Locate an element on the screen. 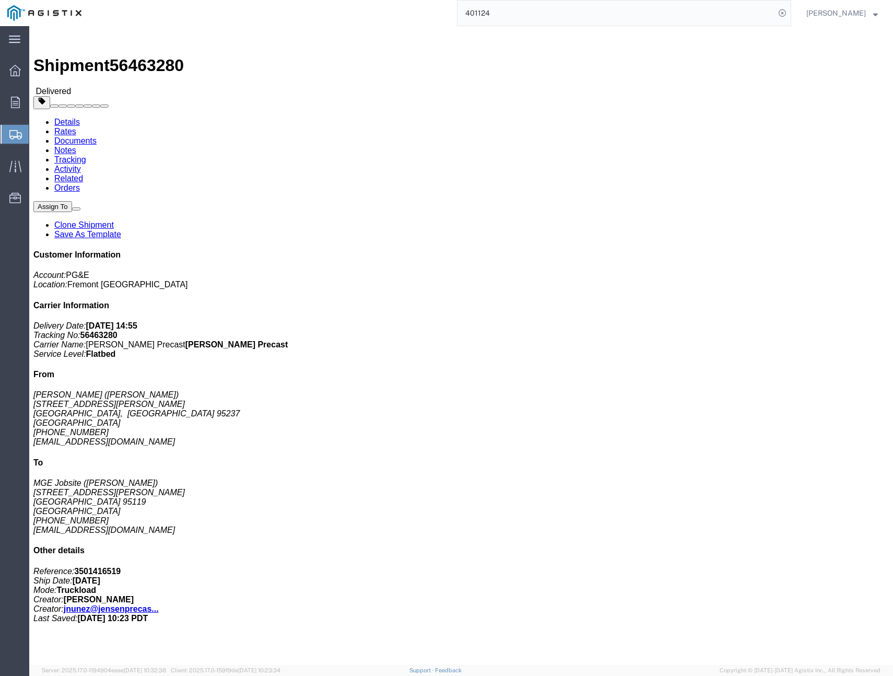 Image resolution: width=893 pixels, height=676 pixels. span: Server: 2025.17.0-1194904eeae is located at coordinates (104, 670).